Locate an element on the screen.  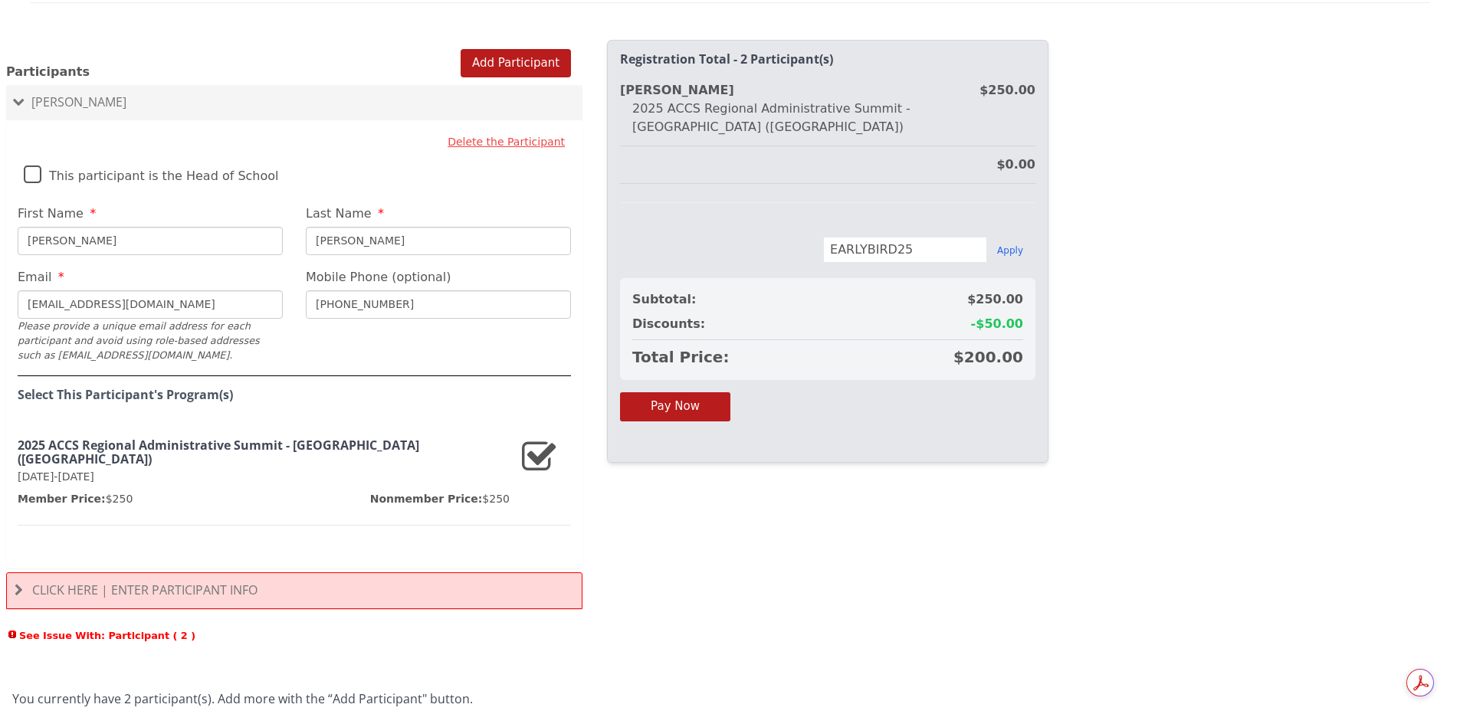
span: Last Name is located at coordinates (339, 213).